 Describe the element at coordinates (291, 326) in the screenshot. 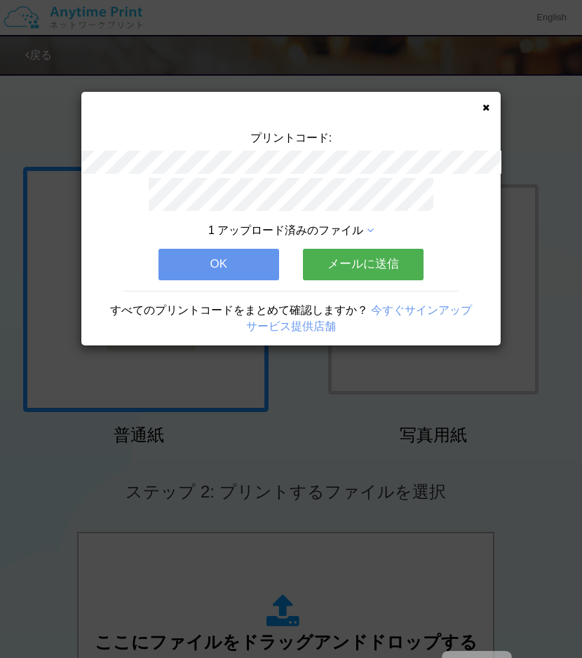

I see `a: サービス提供店舗` at that location.